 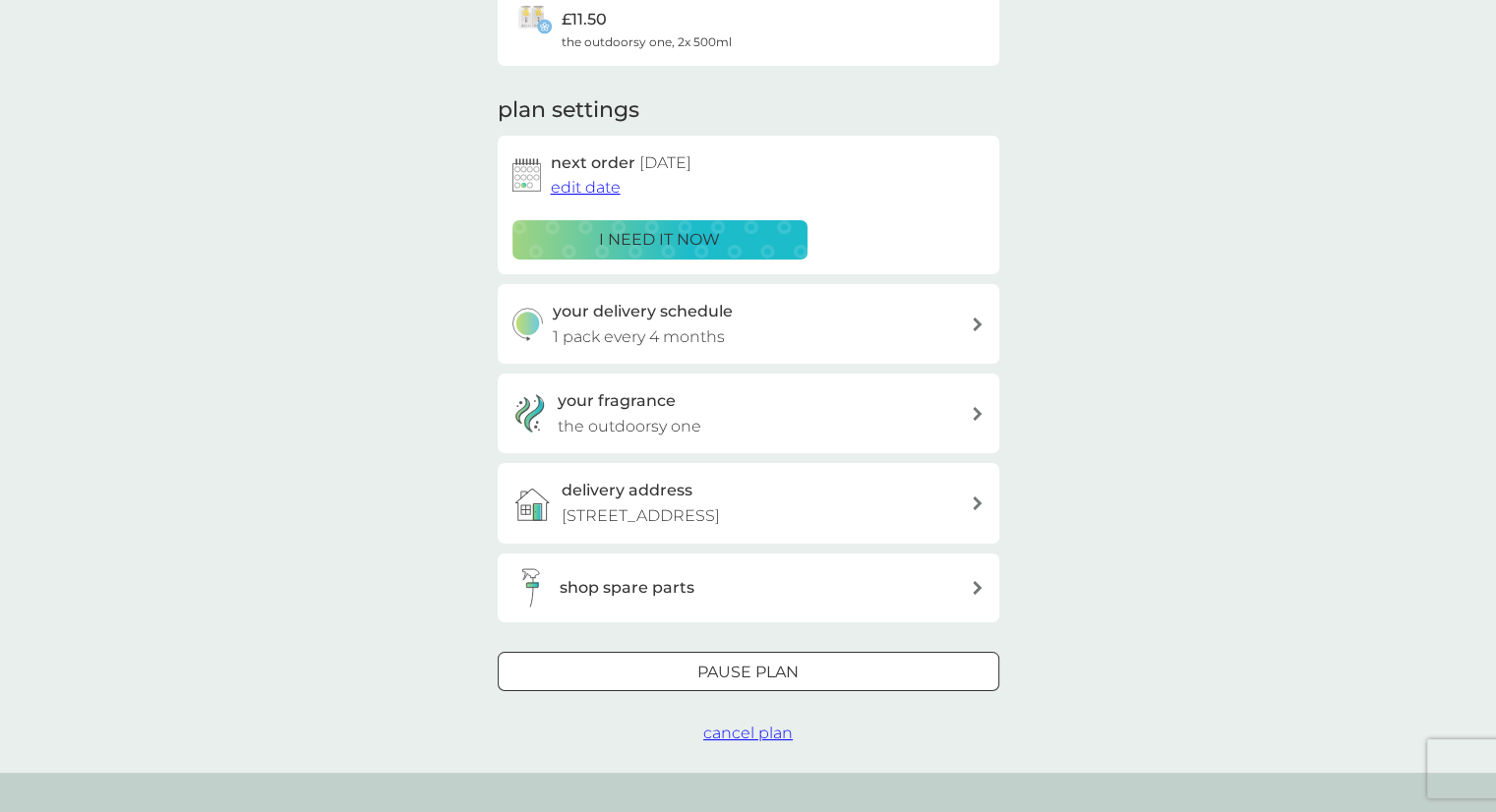 I want to click on button: shop spare parts, so click(x=748, y=588).